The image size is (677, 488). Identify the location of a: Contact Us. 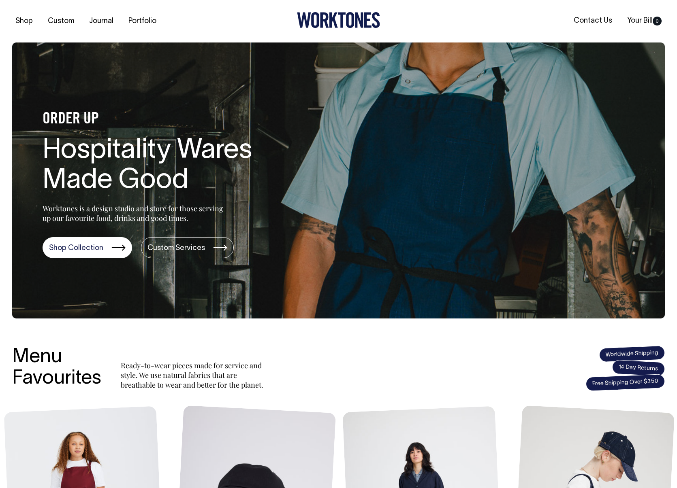
(592, 21).